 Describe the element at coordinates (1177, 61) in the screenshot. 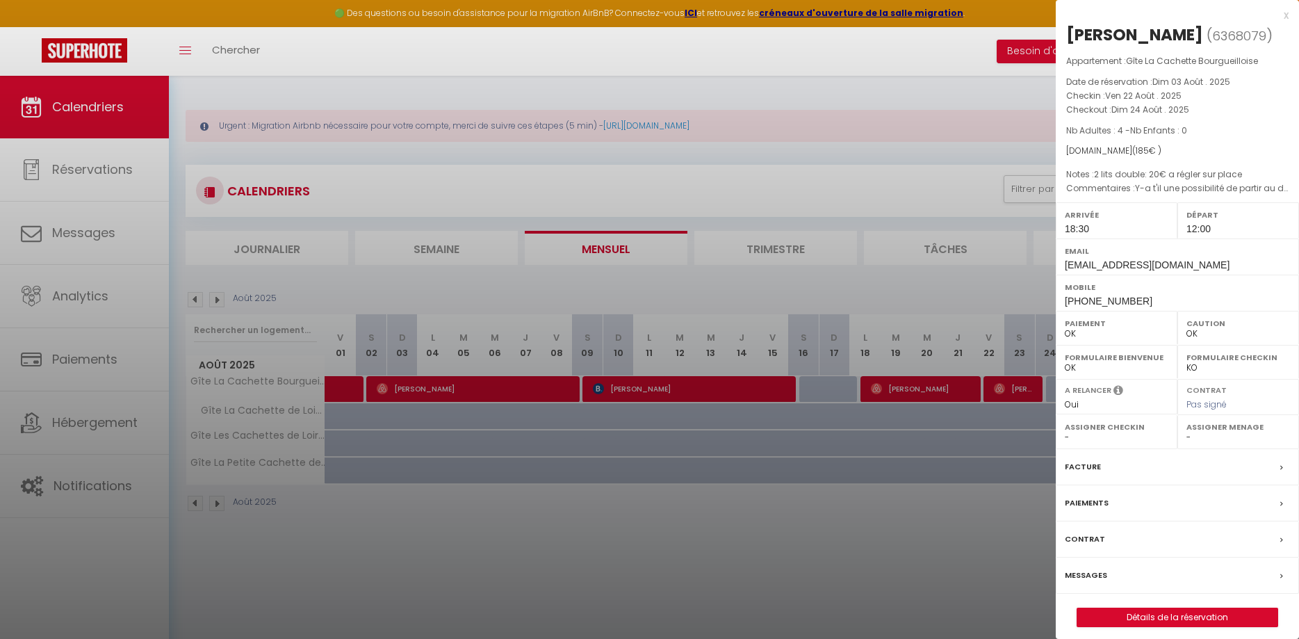

I see `p: Appartement :` at that location.